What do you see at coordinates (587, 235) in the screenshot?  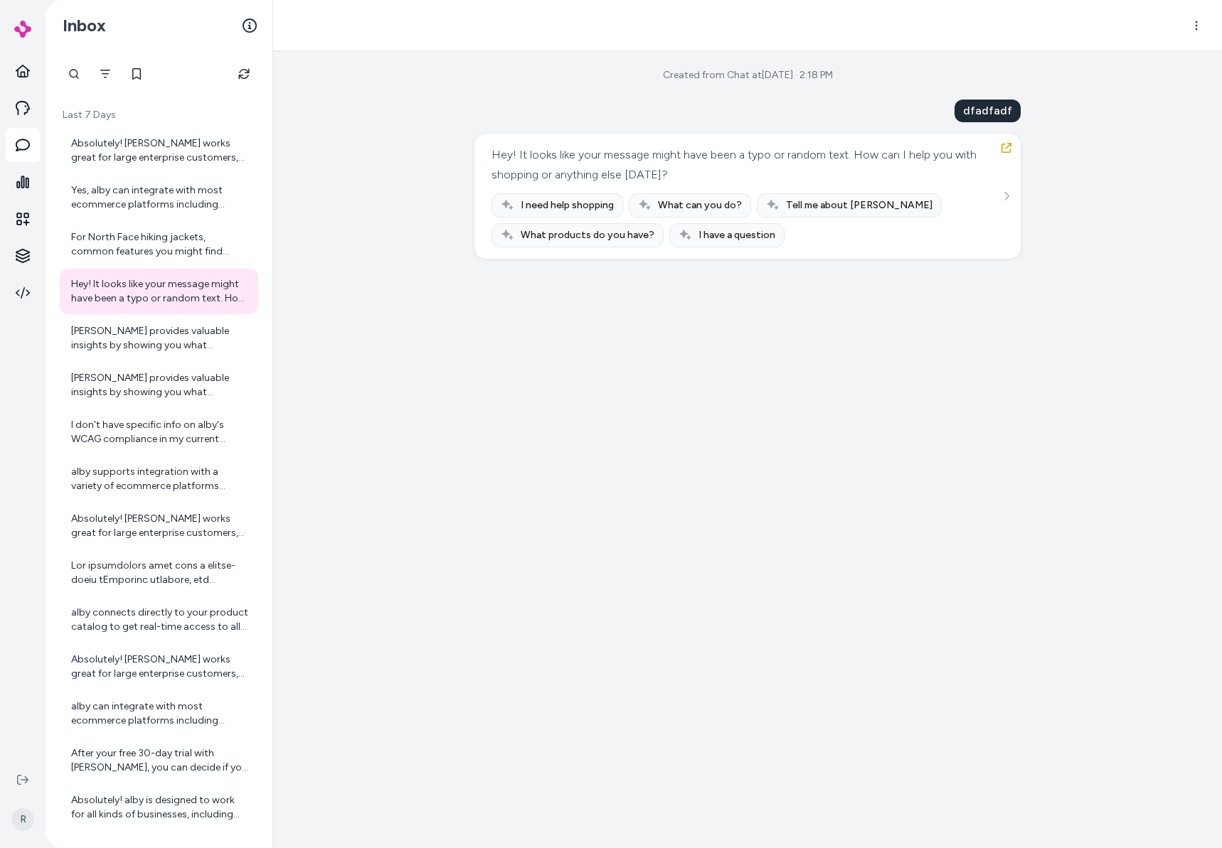 I see `span: What products do you have?` at bounding box center [587, 235].